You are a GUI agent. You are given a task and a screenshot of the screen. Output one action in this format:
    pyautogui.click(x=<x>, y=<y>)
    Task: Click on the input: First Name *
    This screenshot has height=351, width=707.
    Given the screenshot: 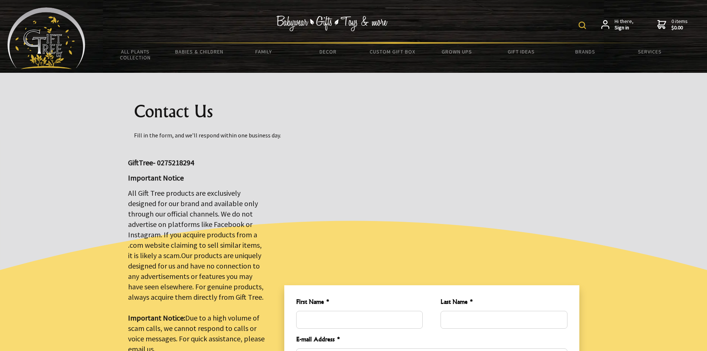 What is the action you would take?
    pyautogui.click(x=359, y=319)
    